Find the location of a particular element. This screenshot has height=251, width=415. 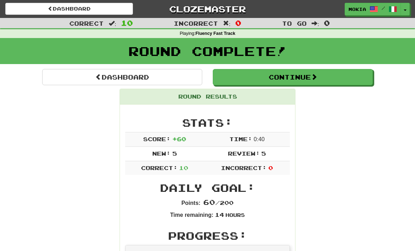

small: Hours is located at coordinates (235, 215).